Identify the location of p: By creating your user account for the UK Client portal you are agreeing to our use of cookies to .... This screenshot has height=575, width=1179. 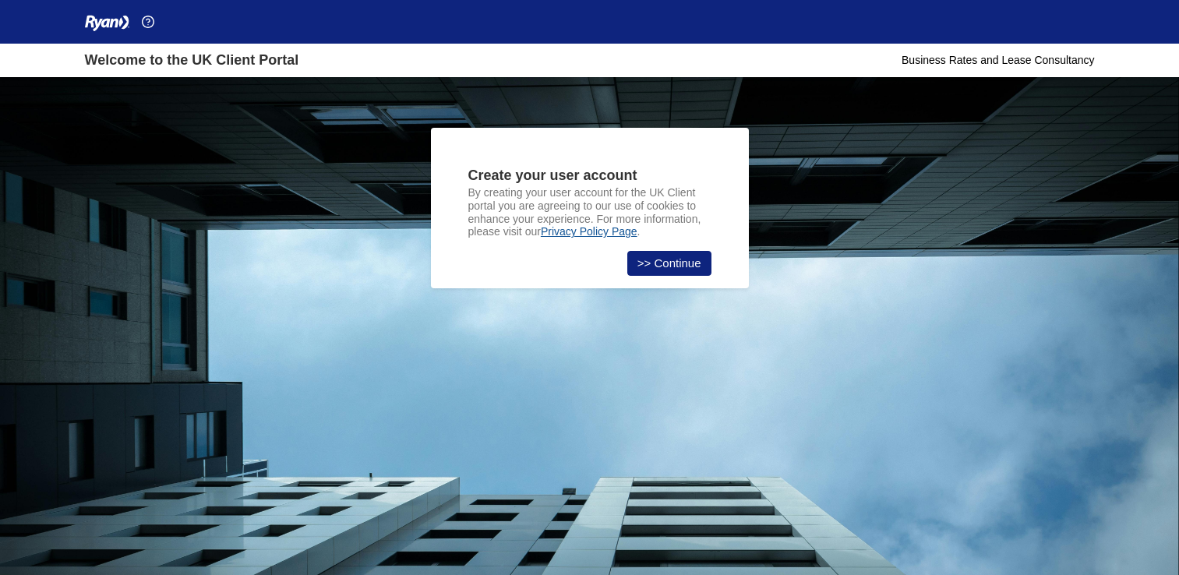
(590, 212).